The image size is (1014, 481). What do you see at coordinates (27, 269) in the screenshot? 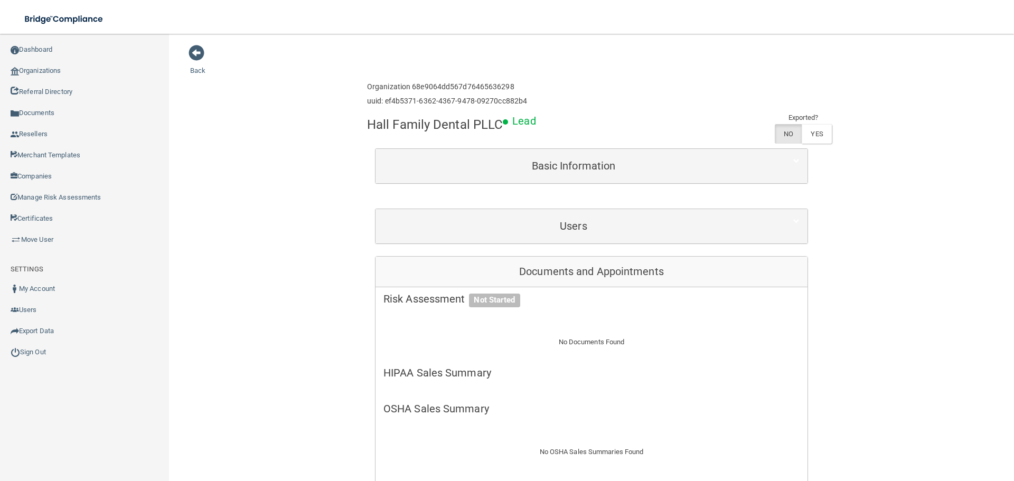
I see `label: SETTINGS` at bounding box center [27, 269].